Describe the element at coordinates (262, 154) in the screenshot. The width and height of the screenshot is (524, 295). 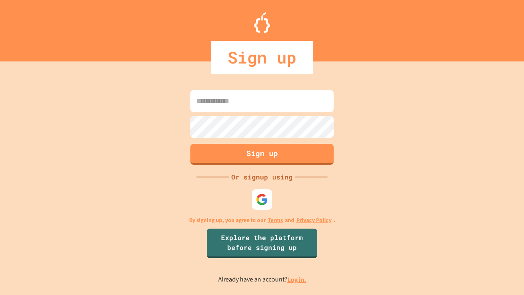
I see `button: Sign up` at that location.